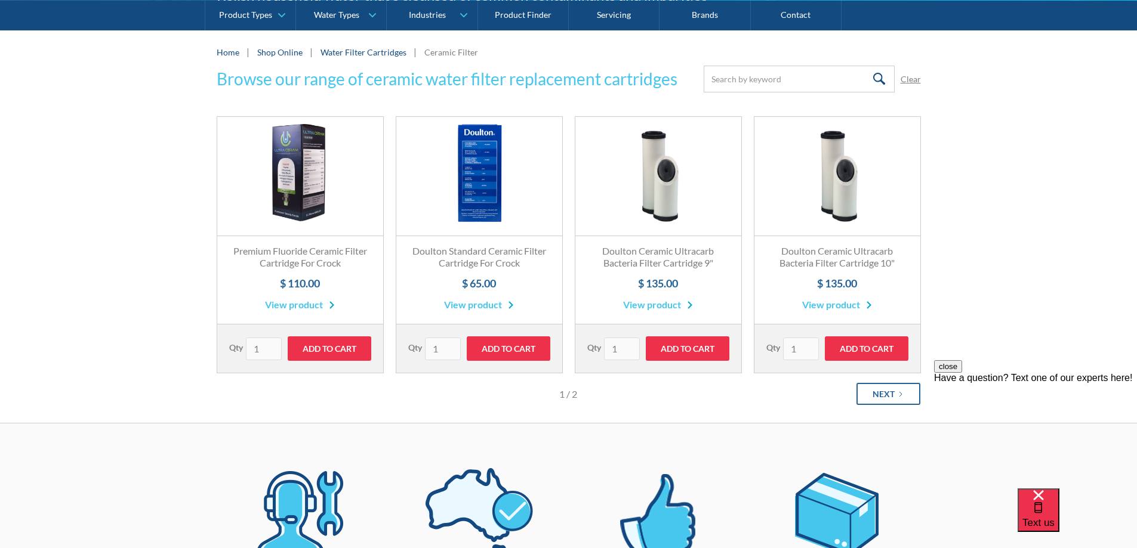 Image resolution: width=1137 pixels, height=548 pixels. What do you see at coordinates (568, 394) in the screenshot?
I see `div: Page 1 of 2` at bounding box center [568, 394].